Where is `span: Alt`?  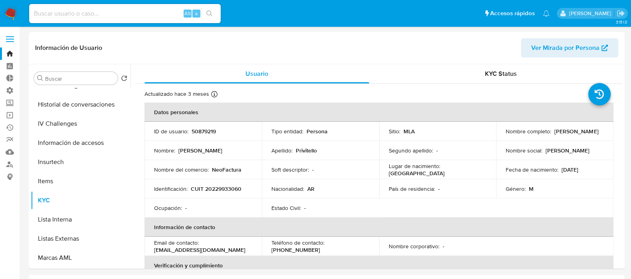
span: Alt is located at coordinates (188, 13).